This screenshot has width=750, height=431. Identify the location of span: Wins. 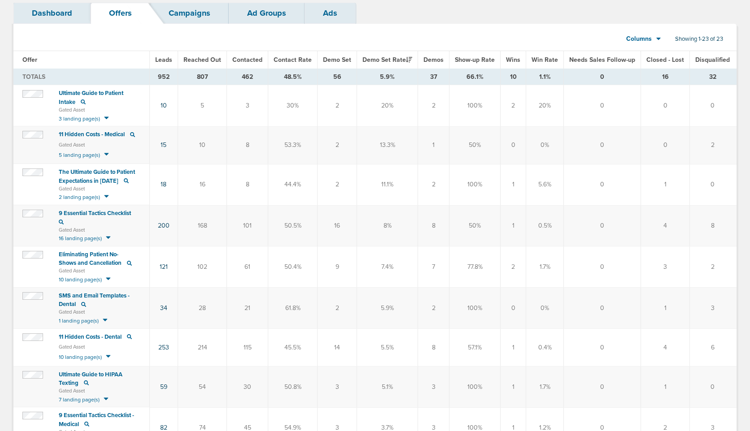
(513, 60).